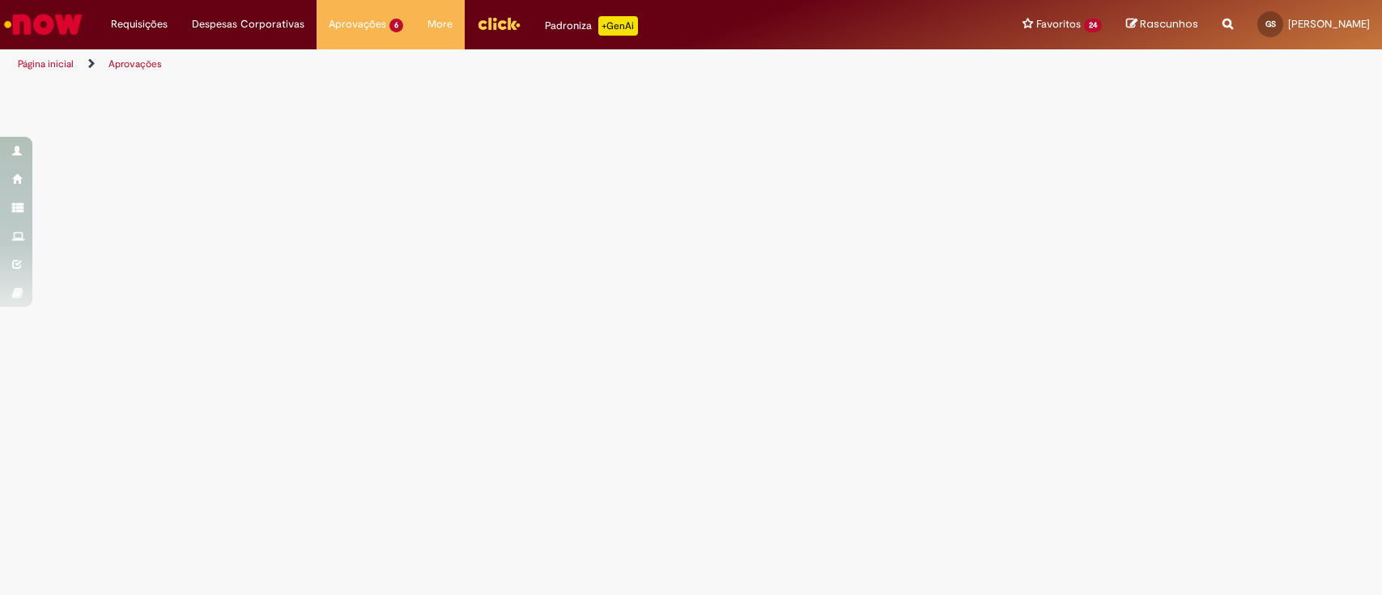 This screenshot has width=1382, height=595. Describe the element at coordinates (461, 64) in the screenshot. I see `ul: Trilhas de página` at that location.